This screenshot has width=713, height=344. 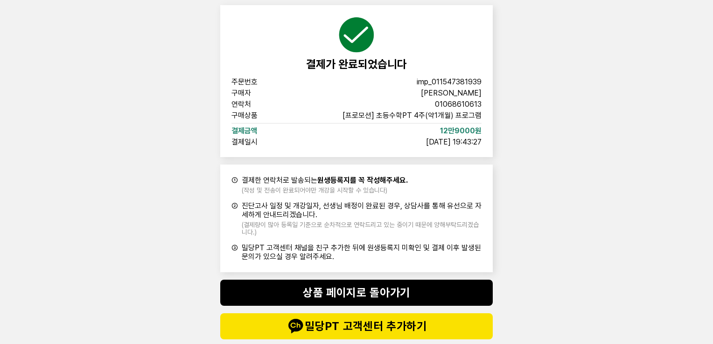 What do you see at coordinates (356, 327) in the screenshot?
I see `span: 밀당PT 고객센터 추가하기` at bounding box center [356, 327].